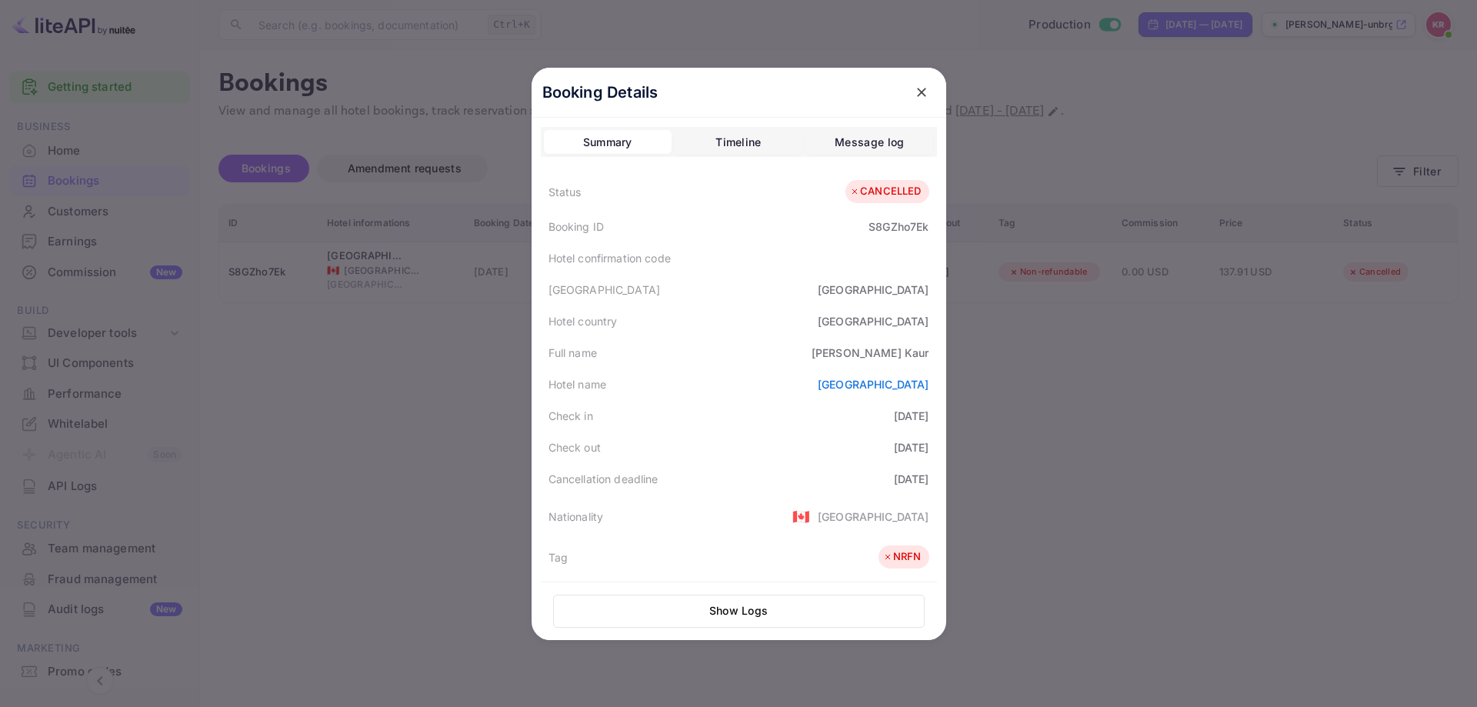 The height and width of the screenshot is (707, 1477). I want to click on span: United States, so click(801, 516).